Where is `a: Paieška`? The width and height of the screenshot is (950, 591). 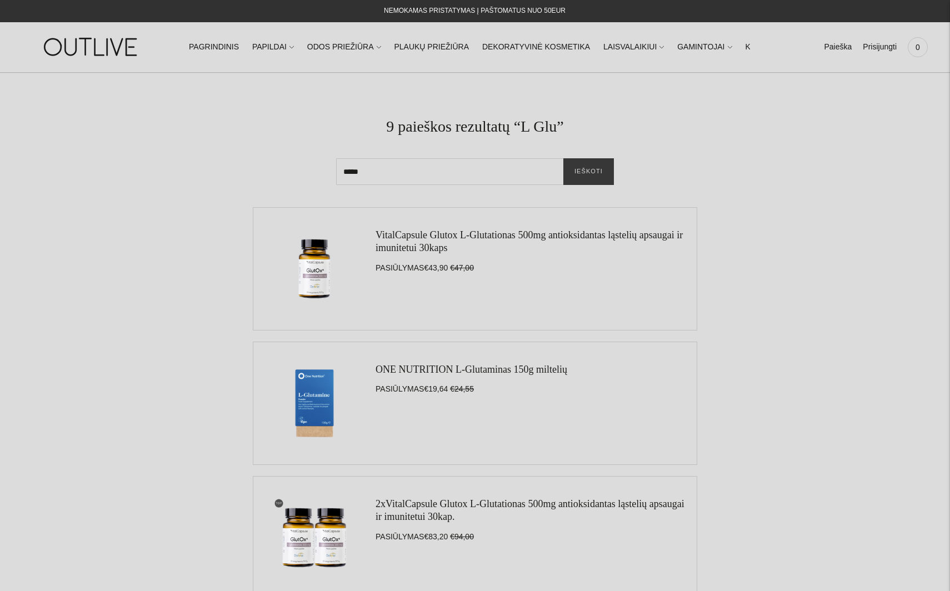
a: Paieška is located at coordinates (838, 47).